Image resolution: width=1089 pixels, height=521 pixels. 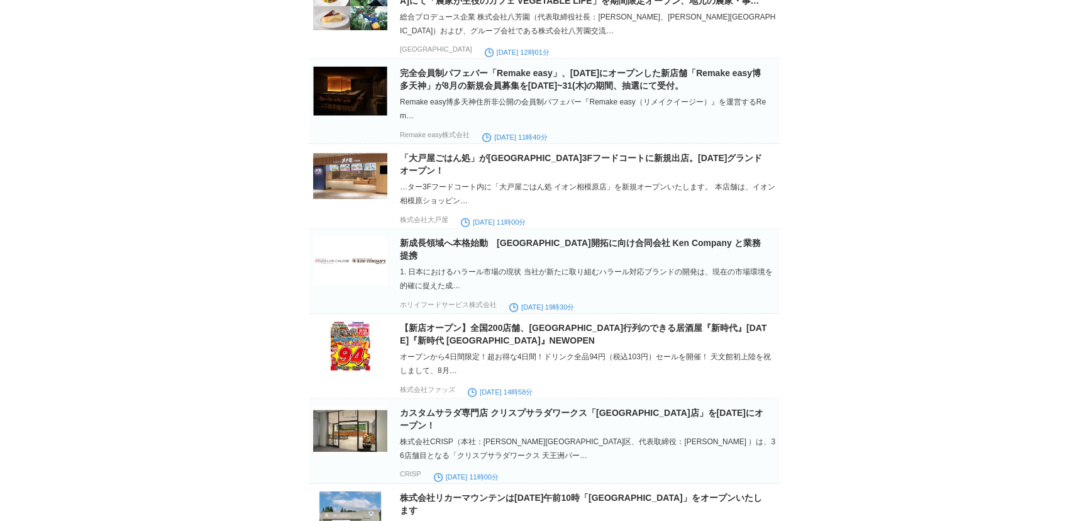 I want to click on p: 株式会社大戸屋, so click(x=424, y=220).